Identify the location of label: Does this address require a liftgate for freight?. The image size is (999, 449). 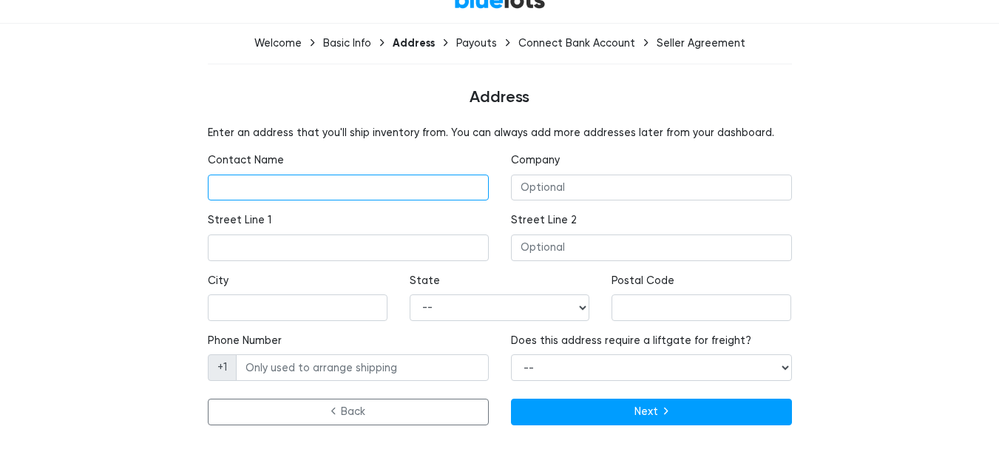
(631, 341).